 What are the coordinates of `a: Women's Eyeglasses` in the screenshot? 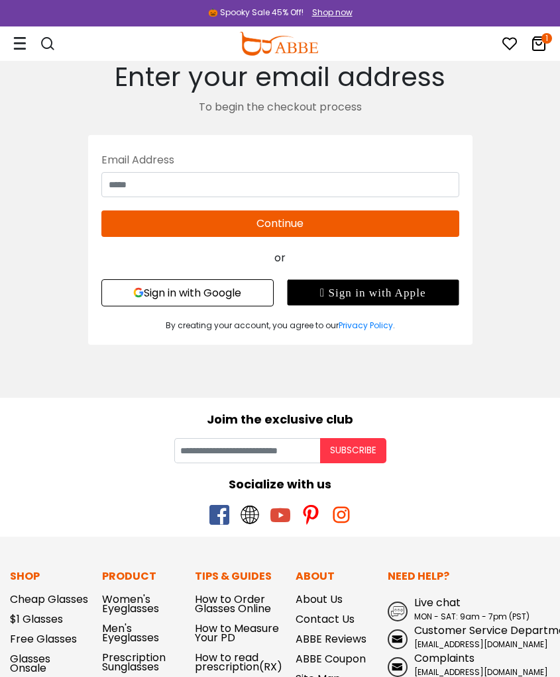 It's located at (130, 604).